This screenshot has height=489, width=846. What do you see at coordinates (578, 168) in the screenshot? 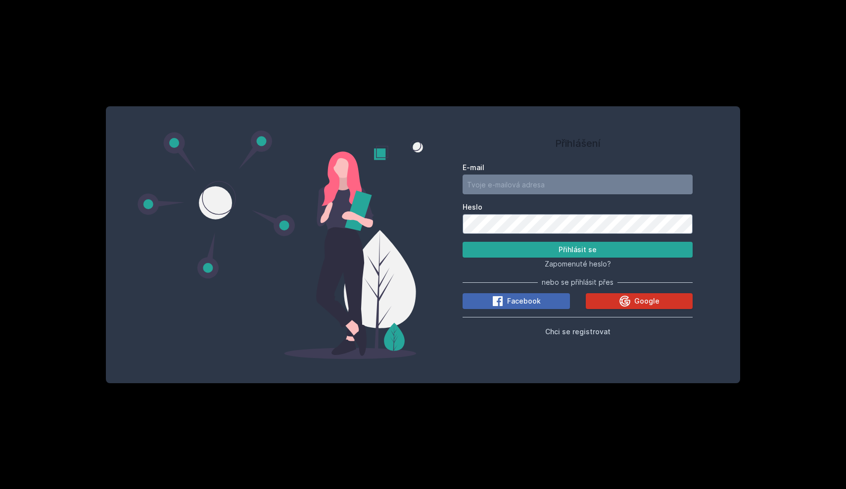
I see `label: E-mail` at bounding box center [578, 168].